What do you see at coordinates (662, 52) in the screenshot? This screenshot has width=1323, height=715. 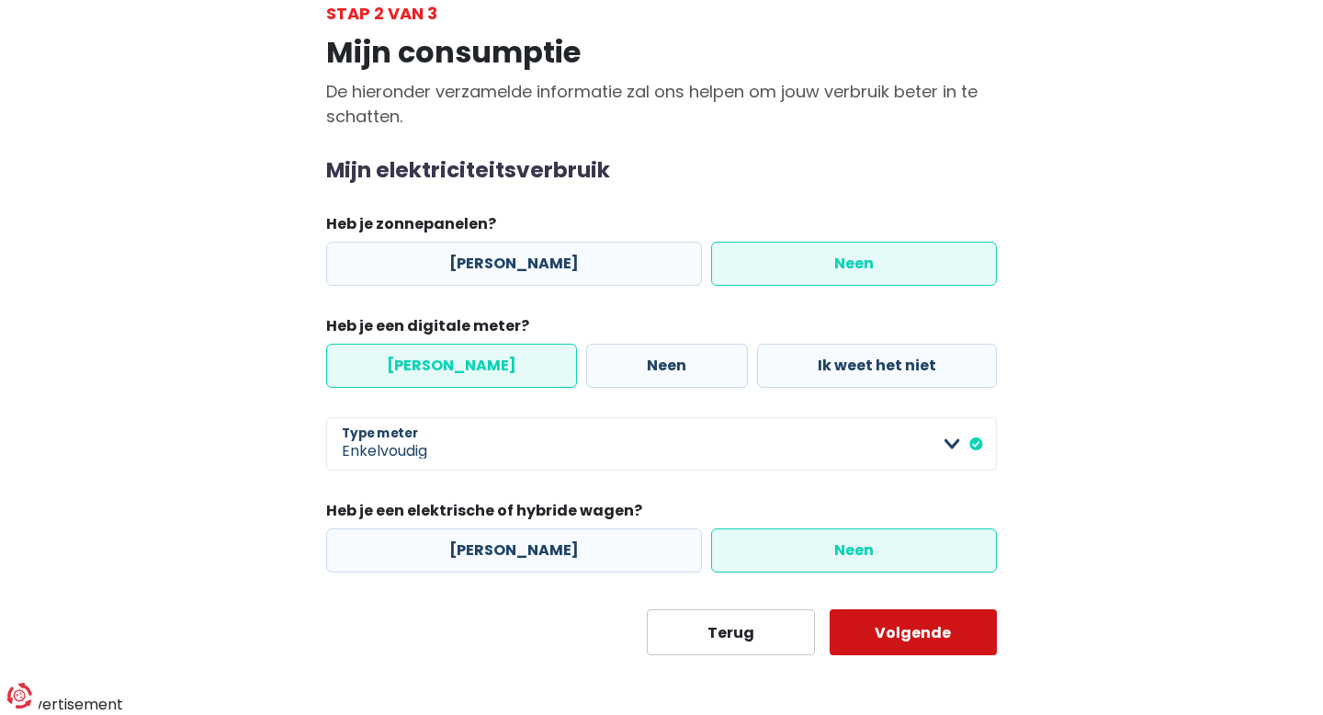 I see `h1: Mijn consumptie` at bounding box center [662, 52].